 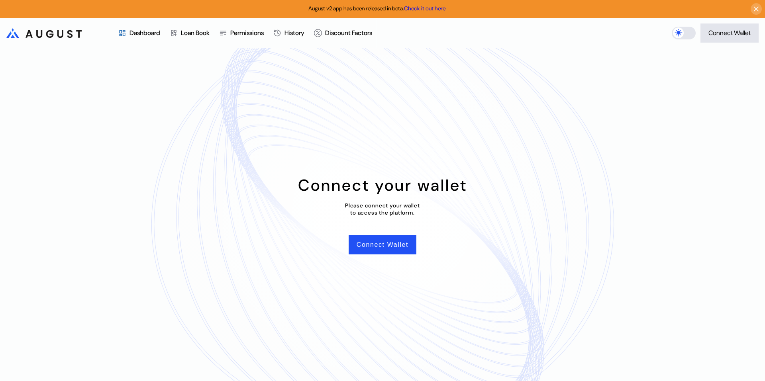 I want to click on a: History, so click(x=289, y=33).